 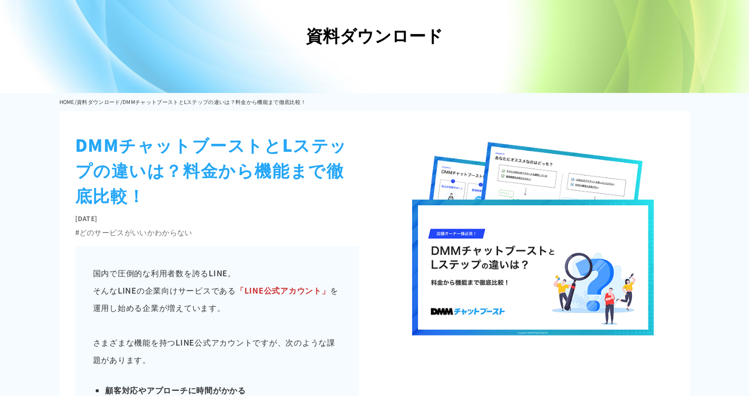 What do you see at coordinates (214, 102) in the screenshot?
I see `li: DMMチャットブーストとLステップの違いは？料金から機能まで徹底比較！` at bounding box center [214, 102].